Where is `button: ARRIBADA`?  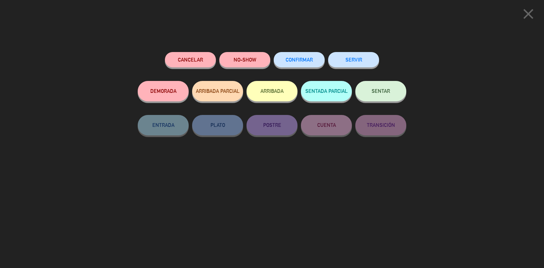 button: ARRIBADA is located at coordinates (272, 91).